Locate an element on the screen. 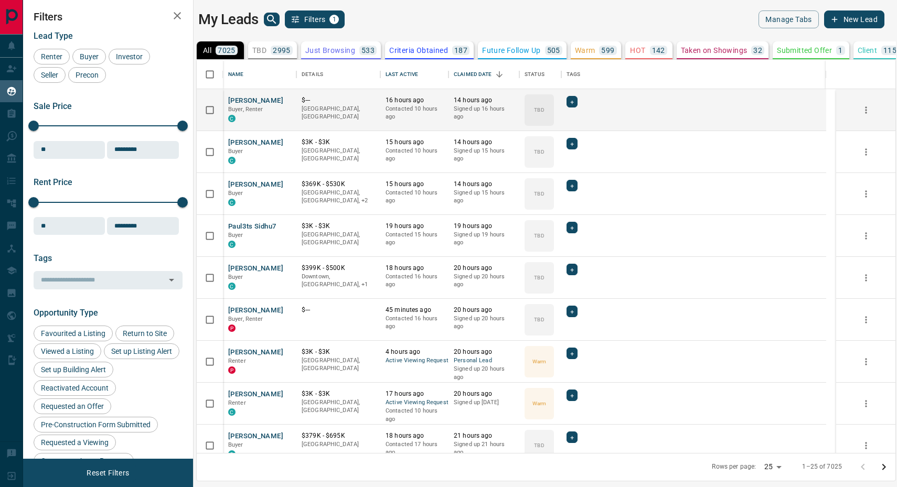  span: Lead Type is located at coordinates (53, 36).